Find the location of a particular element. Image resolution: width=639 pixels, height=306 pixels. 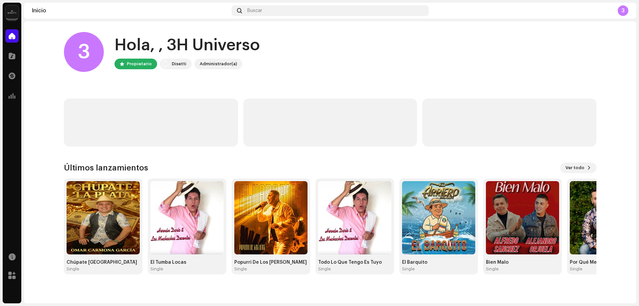

span: Ver todo is located at coordinates (575, 168).